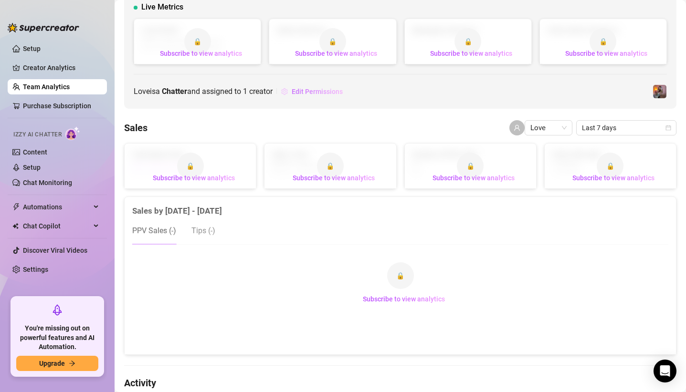 The width and height of the screenshot is (686, 392). I want to click on span: rocket, so click(57, 310).